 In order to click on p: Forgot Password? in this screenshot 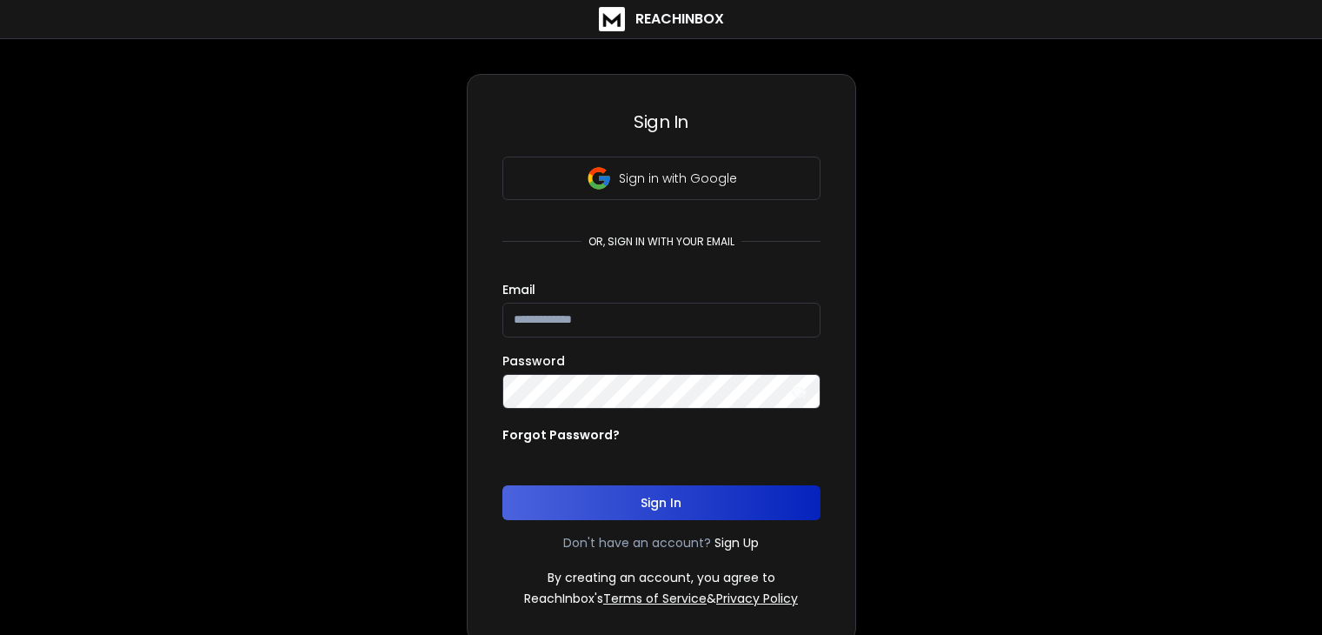, I will do `click(561, 435)`.